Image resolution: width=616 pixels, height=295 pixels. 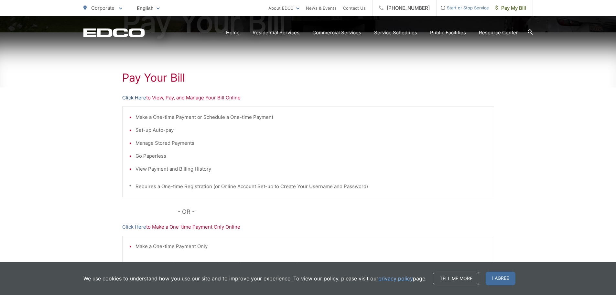 What do you see at coordinates (336, 211) in the screenshot?
I see `p: - OR -` at bounding box center [336, 211].